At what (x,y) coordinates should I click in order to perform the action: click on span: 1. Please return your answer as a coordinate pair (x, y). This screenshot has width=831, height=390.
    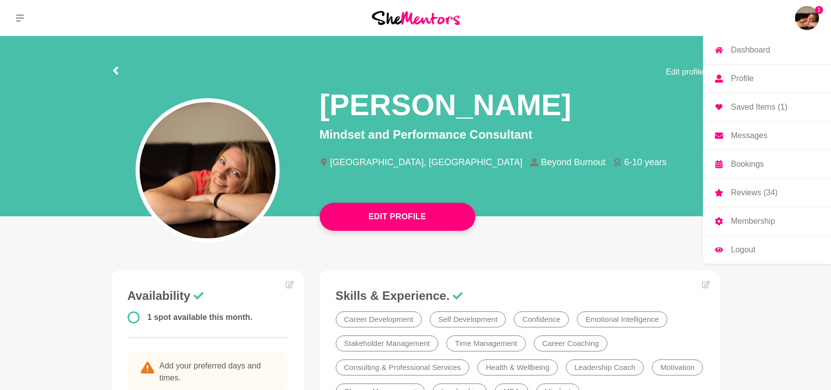
    Looking at the image, I should click on (819, 10).